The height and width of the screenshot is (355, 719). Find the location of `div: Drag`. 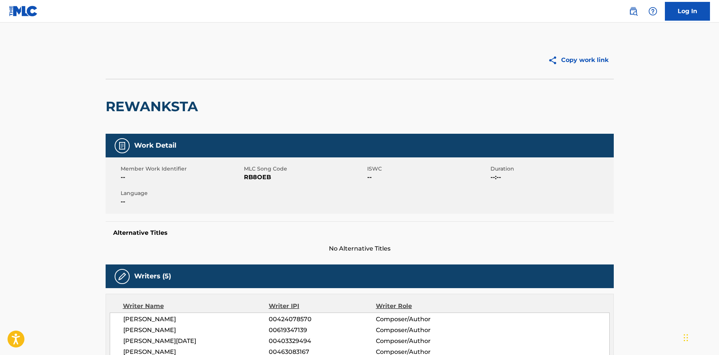

div: Drag is located at coordinates (686, 338).